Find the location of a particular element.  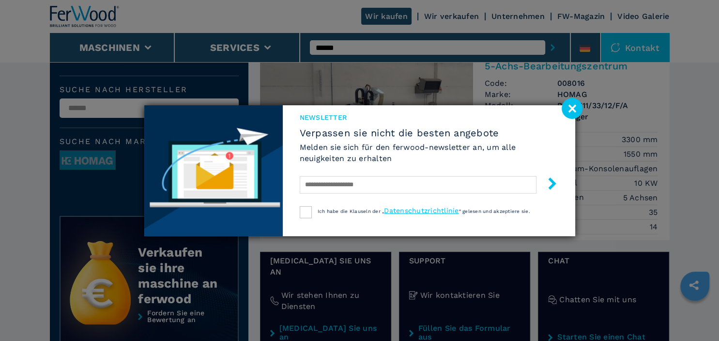

button: submit-button is located at coordinates (547, 185).